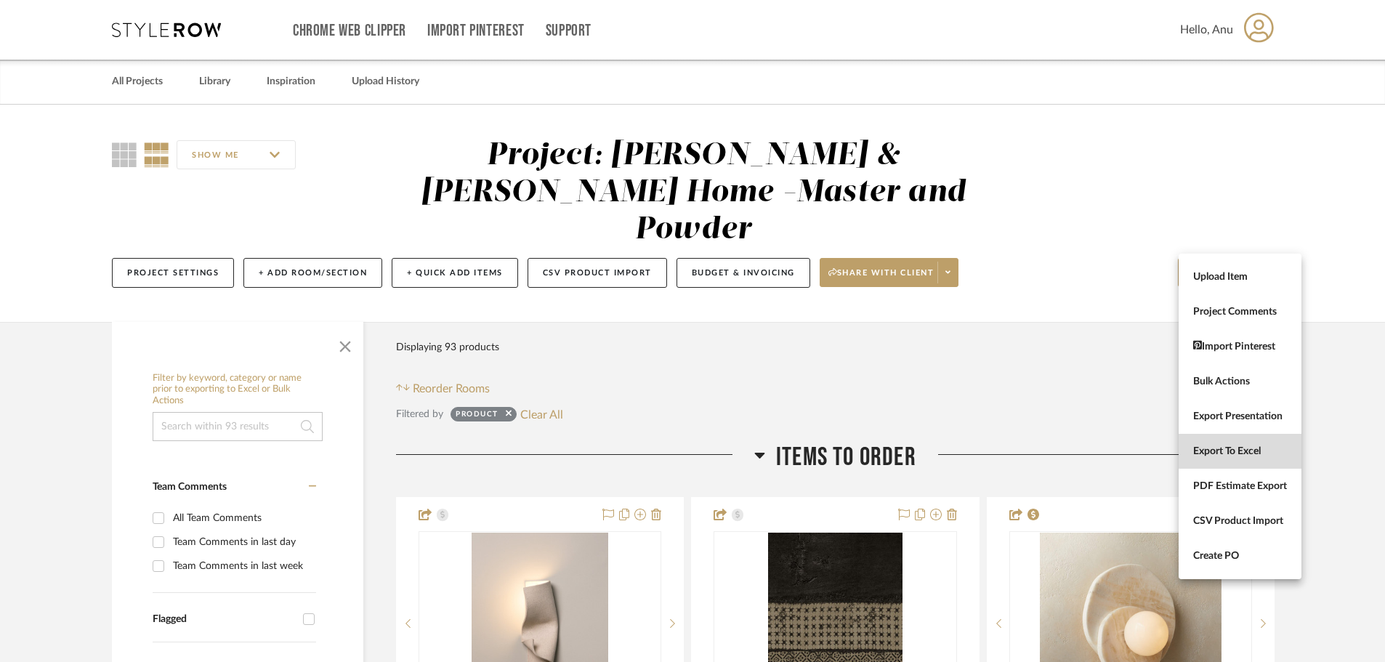 The height and width of the screenshot is (662, 1385). What do you see at coordinates (1240, 347) in the screenshot?
I see `span: Import Pinterest` at bounding box center [1240, 347].